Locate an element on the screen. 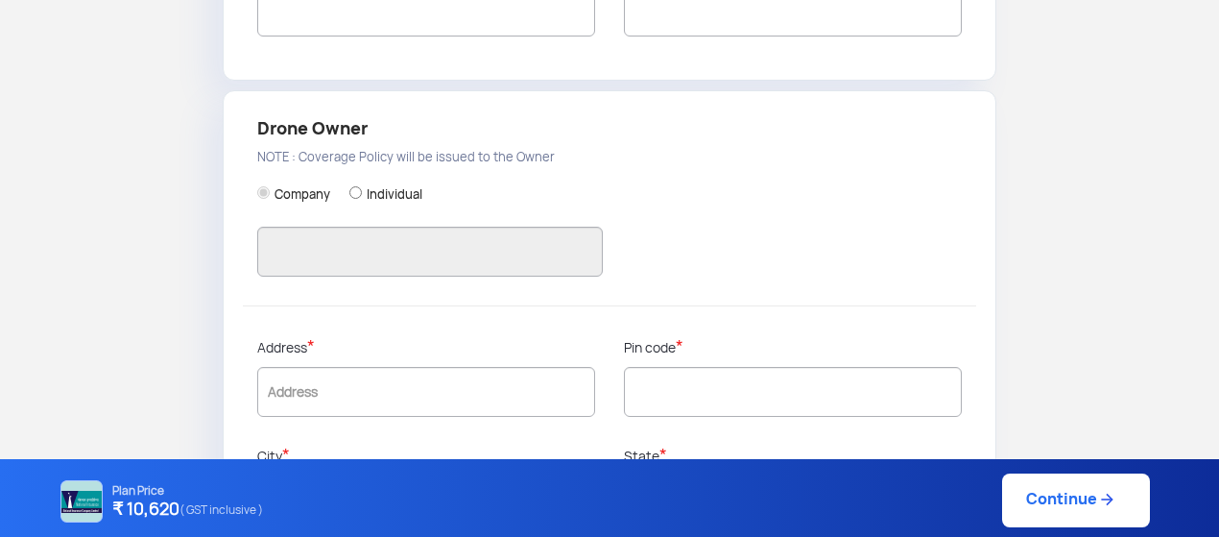 Image resolution: width=1219 pixels, height=537 pixels. p: NOTE : Coverage Policy will be issued to the Owner is located at coordinates (610, 157).